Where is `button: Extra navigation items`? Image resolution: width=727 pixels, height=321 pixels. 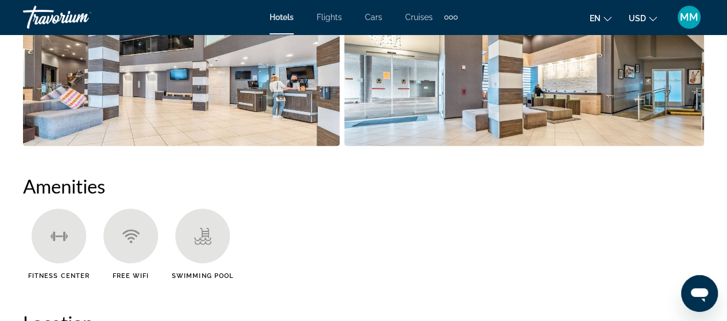 button: Extra navigation items is located at coordinates (450, 17).